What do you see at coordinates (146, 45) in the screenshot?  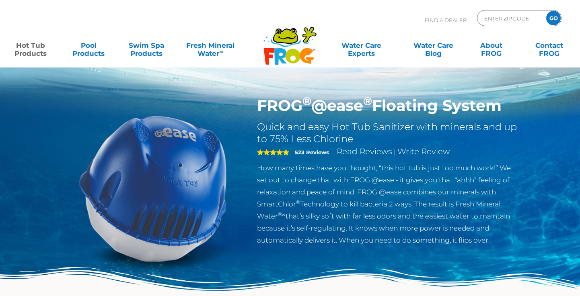 I see `a: Swim SpaProducts` at bounding box center [146, 45].